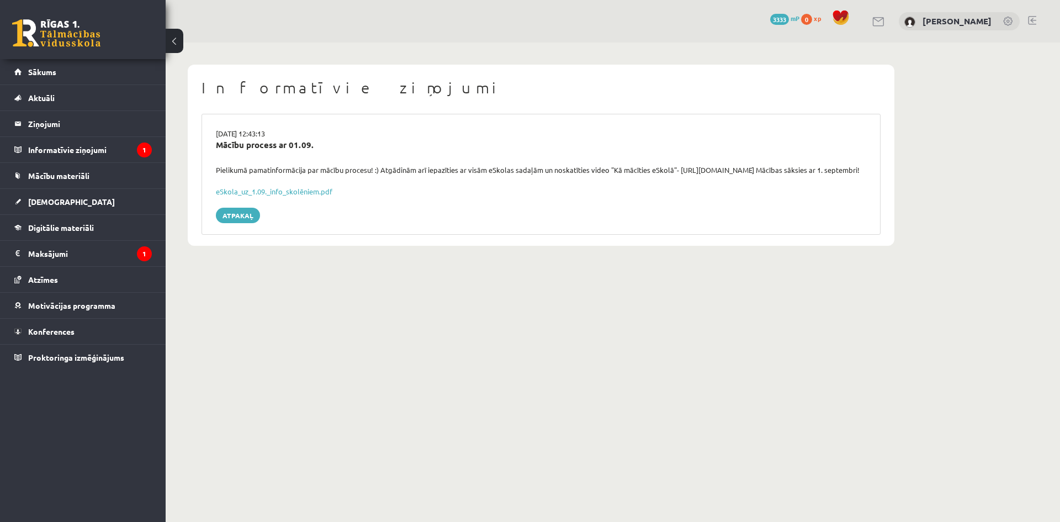 The image size is (1060, 522). What do you see at coordinates (780, 19) in the screenshot?
I see `span: 3333` at bounding box center [780, 19].